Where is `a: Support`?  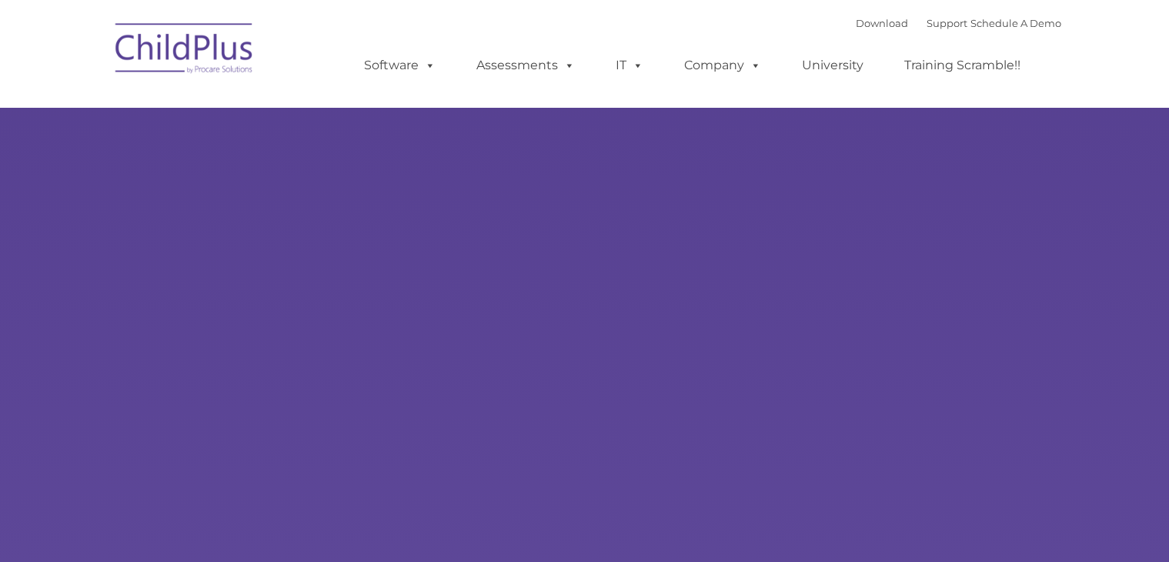
a: Support is located at coordinates (947, 23).